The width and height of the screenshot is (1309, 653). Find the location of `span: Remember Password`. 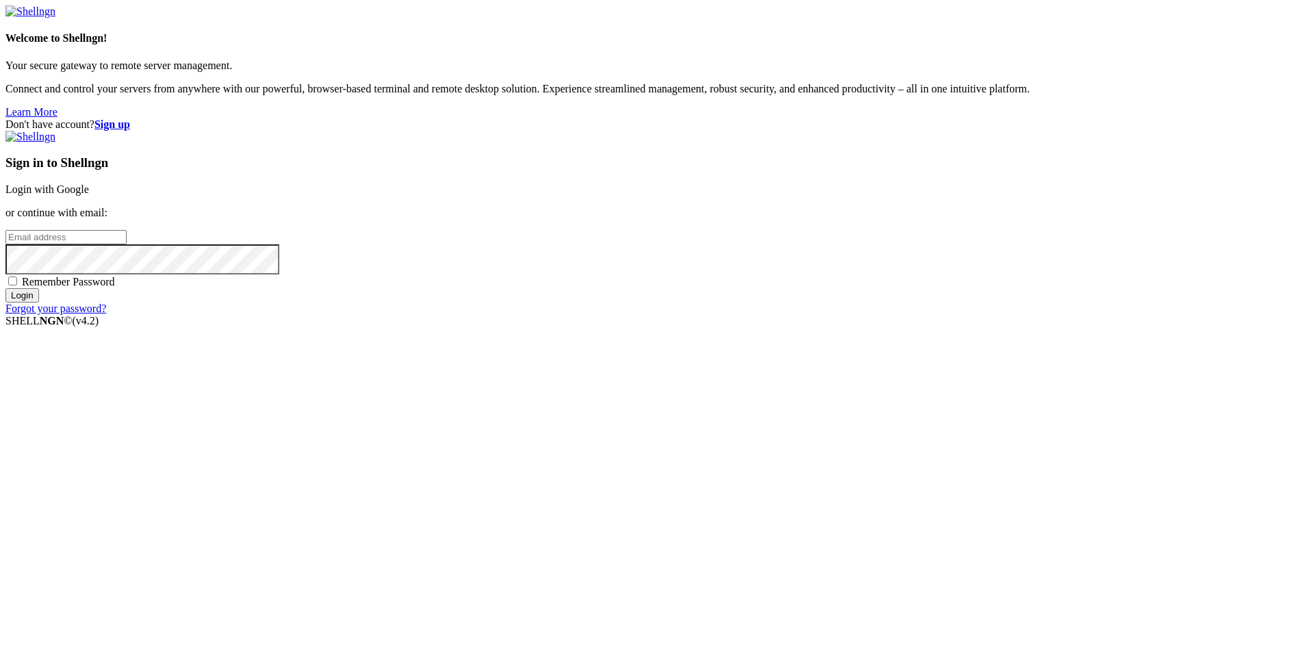

span: Remember Password is located at coordinates (68, 281).